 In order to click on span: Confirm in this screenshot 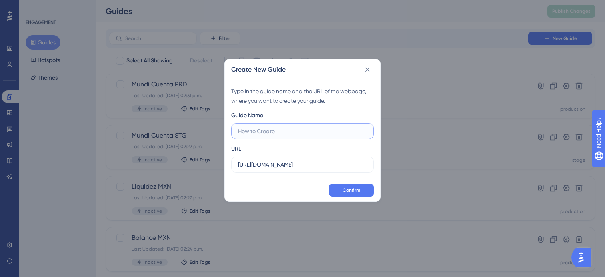, I will do `click(351, 191)`.